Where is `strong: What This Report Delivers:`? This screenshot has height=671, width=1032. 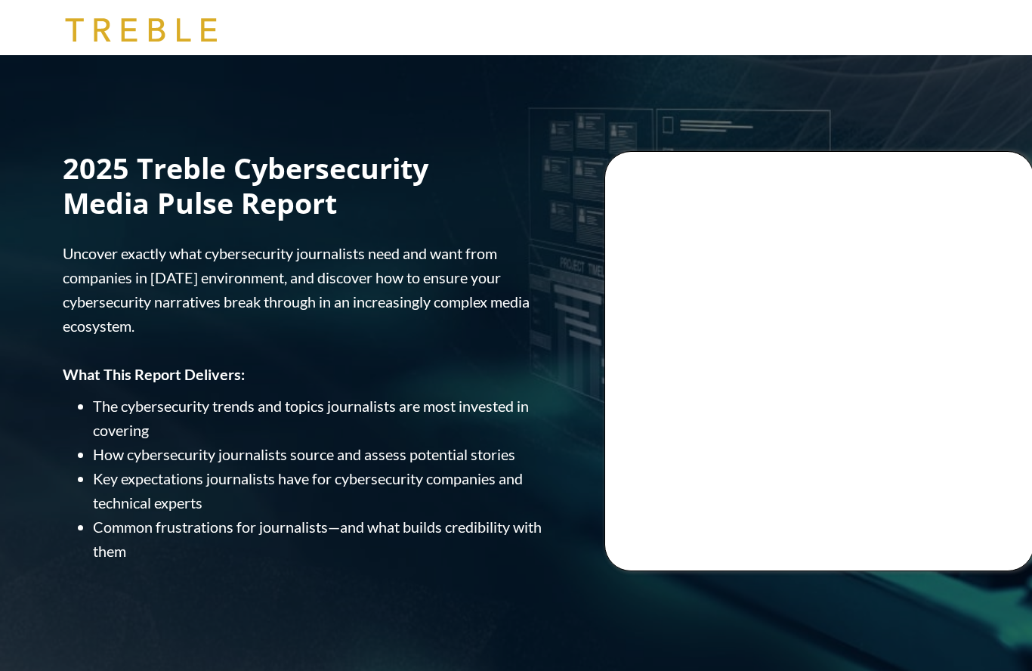 strong: What This Report Delivers: is located at coordinates (153, 374).